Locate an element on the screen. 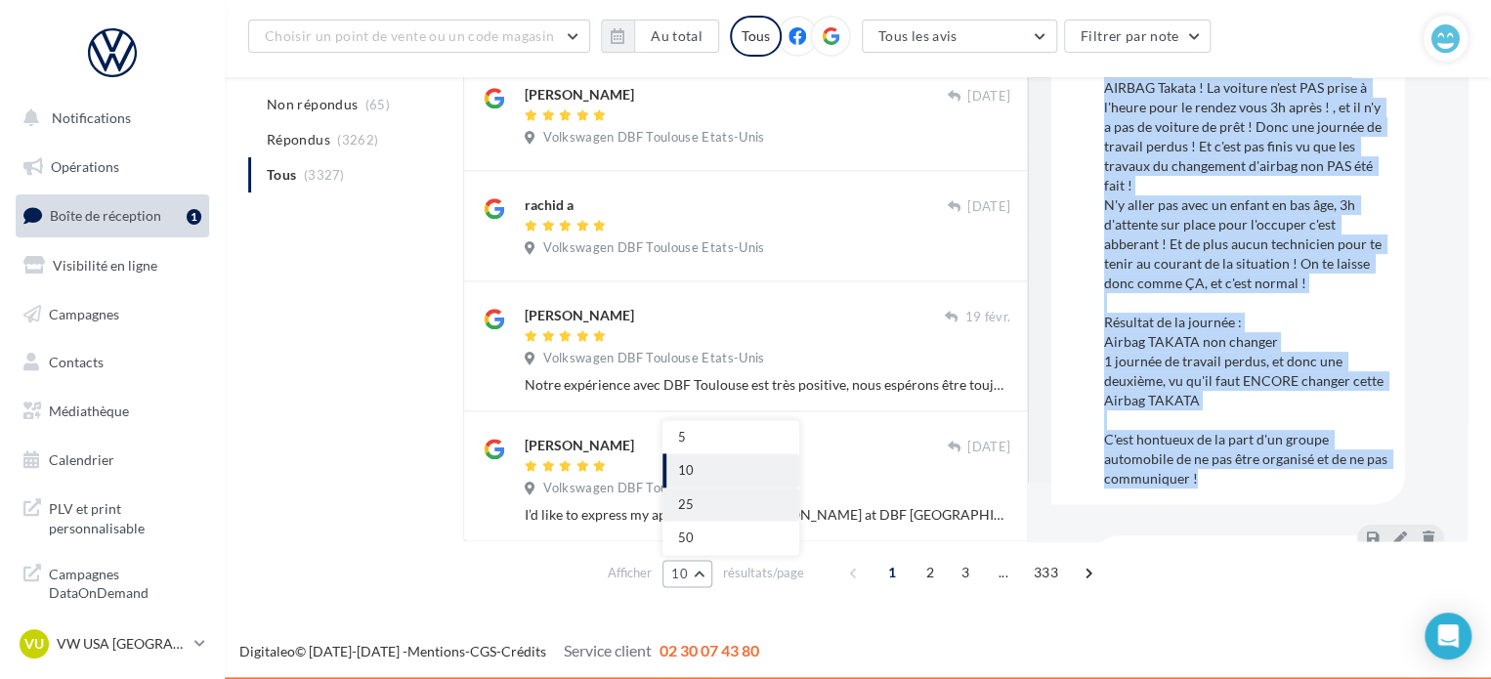 This screenshot has height=679, width=1491. span: 2 is located at coordinates (930, 572).